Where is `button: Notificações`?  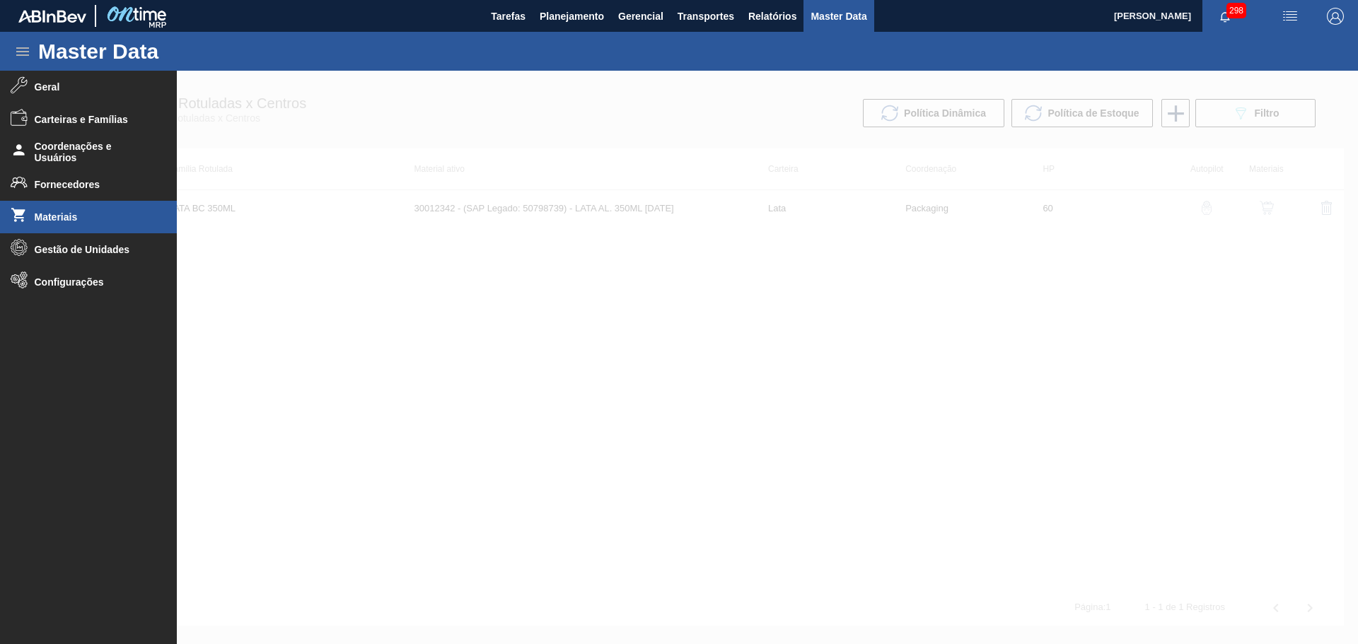
button: Notificações is located at coordinates (1225, 16).